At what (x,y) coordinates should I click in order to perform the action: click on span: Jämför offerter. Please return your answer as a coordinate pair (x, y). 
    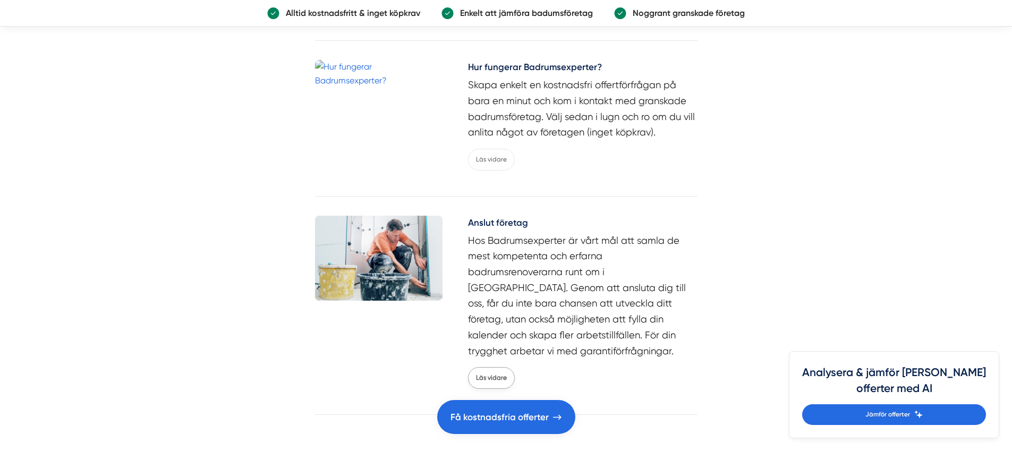
    Looking at the image, I should click on (888, 414).